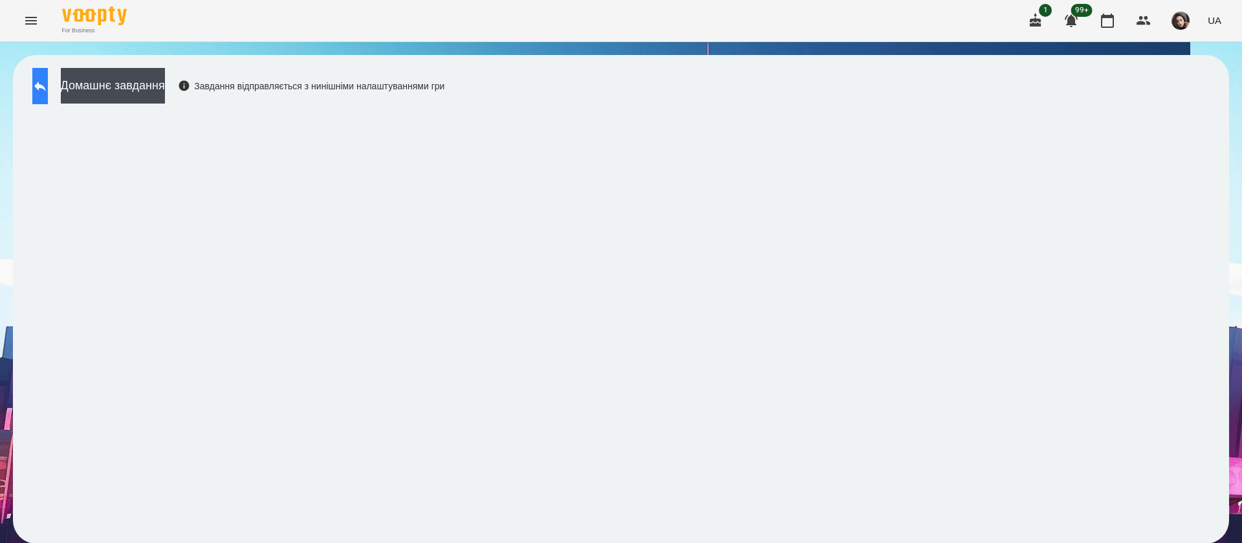 The width and height of the screenshot is (1242, 543). What do you see at coordinates (113, 85) in the screenshot?
I see `button: Домашнє завдання` at bounding box center [113, 85].